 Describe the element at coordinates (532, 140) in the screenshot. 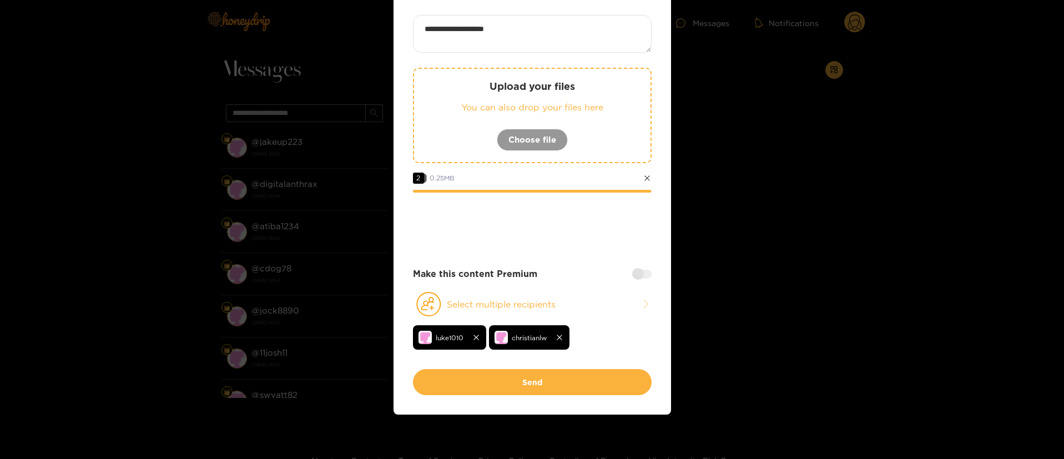

I see `button: Choose file` at that location.